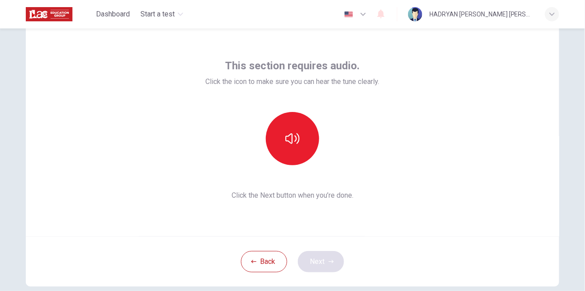 The width and height of the screenshot is (585, 291). What do you see at coordinates (264, 262) in the screenshot?
I see `button: Back` at bounding box center [264, 262].